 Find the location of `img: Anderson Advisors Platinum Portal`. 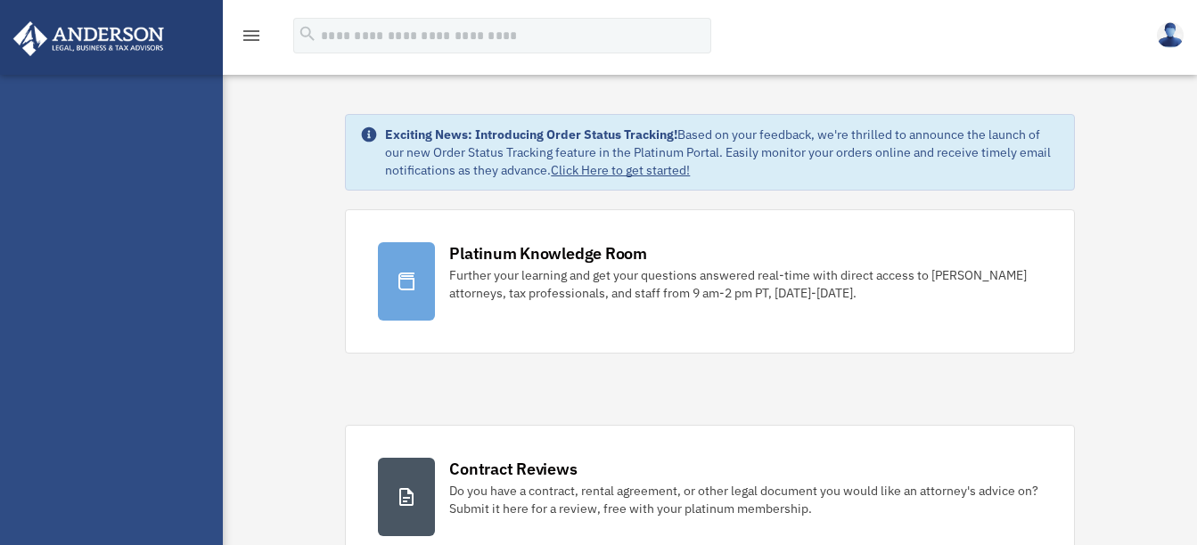

img: Anderson Advisors Platinum Portal is located at coordinates (88, 38).